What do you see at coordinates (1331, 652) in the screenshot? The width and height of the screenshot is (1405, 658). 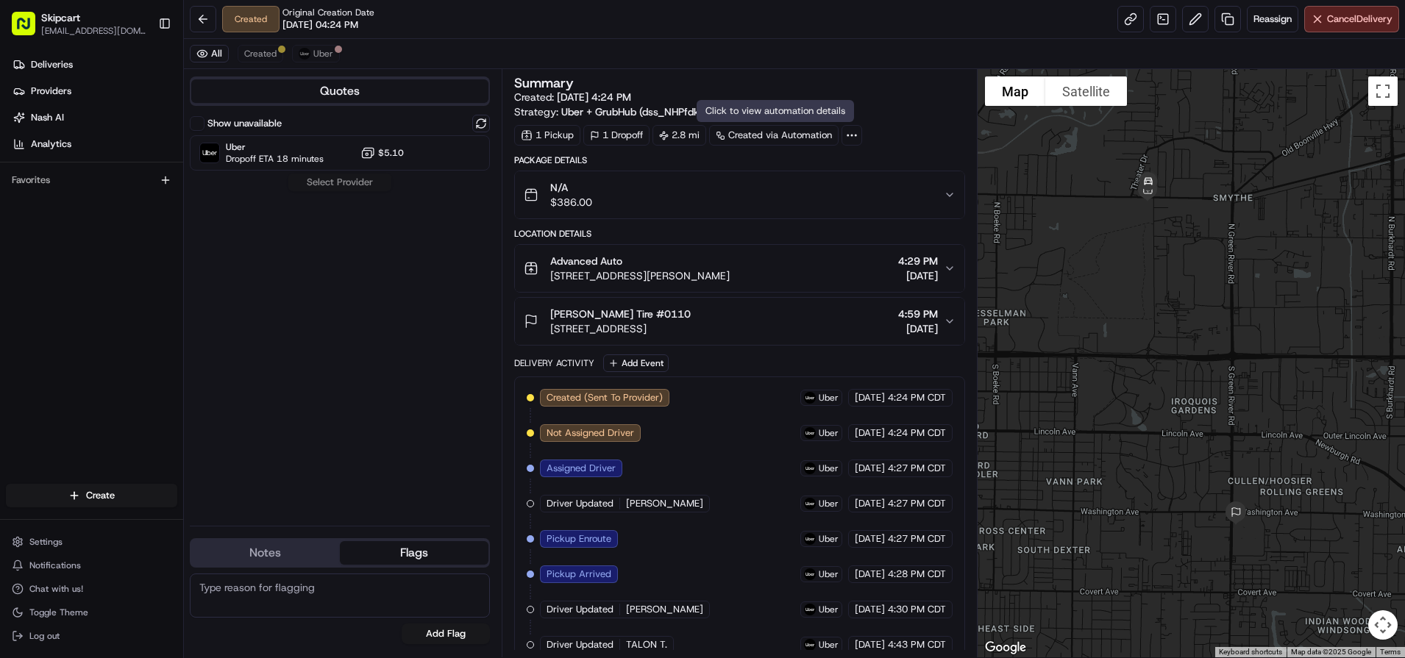 I see `span: Map data ©2025 Google` at bounding box center [1331, 652].